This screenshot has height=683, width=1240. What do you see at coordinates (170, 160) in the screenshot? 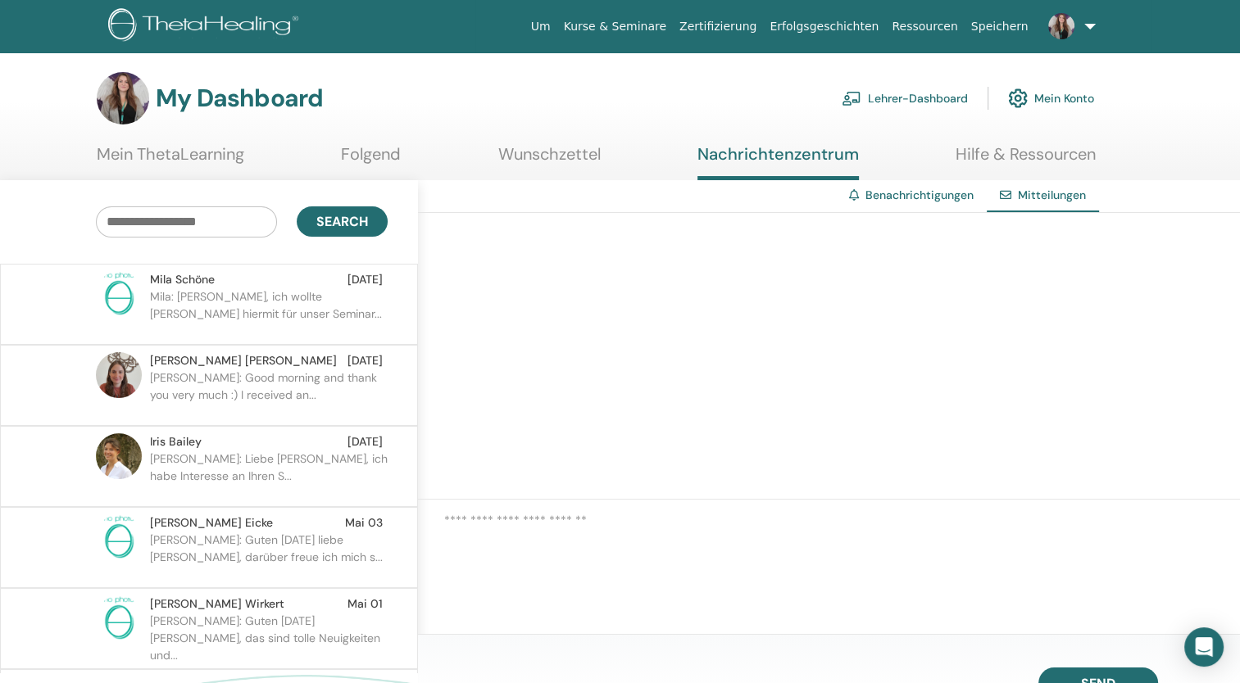
I see `a: Mein ThetaLearning` at bounding box center [170, 160].